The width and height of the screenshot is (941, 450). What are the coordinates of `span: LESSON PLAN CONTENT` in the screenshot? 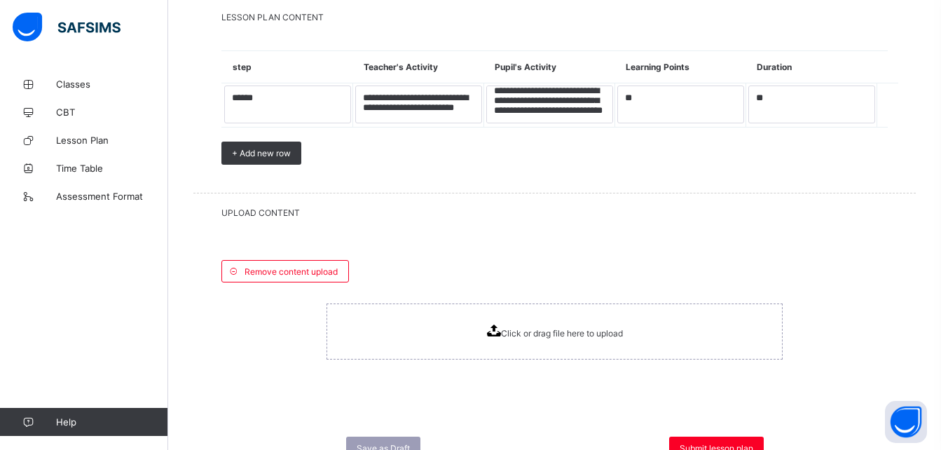 It's located at (554, 17).